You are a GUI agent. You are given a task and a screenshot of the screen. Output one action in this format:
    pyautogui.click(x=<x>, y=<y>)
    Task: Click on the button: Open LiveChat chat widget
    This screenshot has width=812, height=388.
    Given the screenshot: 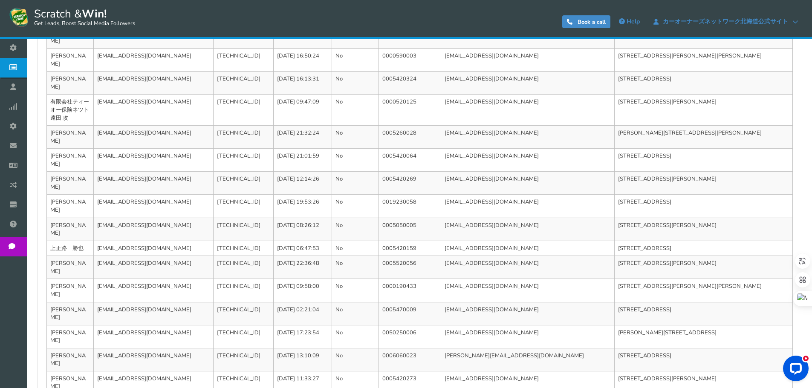 What is the action you would take?
    pyautogui.click(x=20, y=16)
    